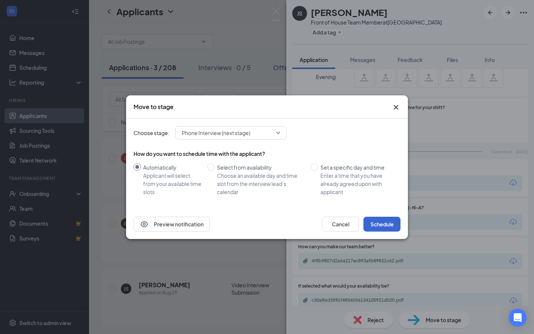  What do you see at coordinates (154, 107) in the screenshot?
I see `h3: Move to stage` at bounding box center [154, 107].